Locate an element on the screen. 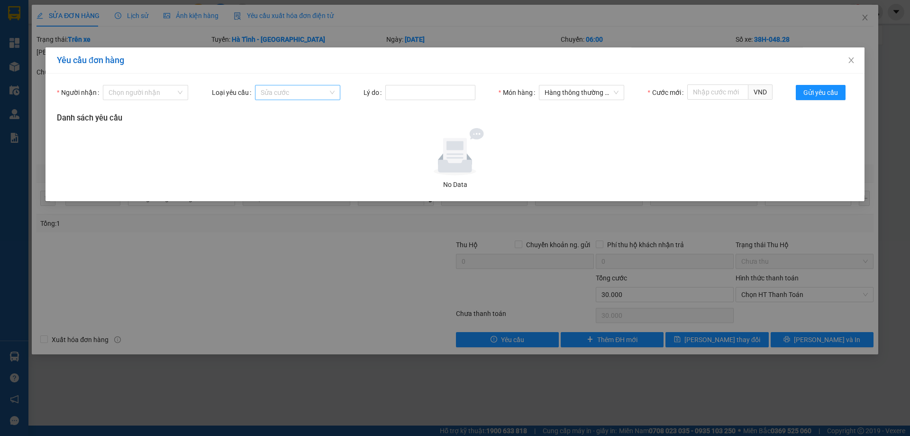 Image resolution: width=910 pixels, height=436 pixels. button: Gửi yêu cầu is located at coordinates (821, 92).